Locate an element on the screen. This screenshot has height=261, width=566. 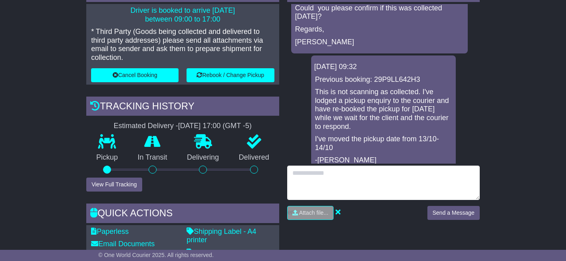
p: Delivered is located at coordinates (254, 158).